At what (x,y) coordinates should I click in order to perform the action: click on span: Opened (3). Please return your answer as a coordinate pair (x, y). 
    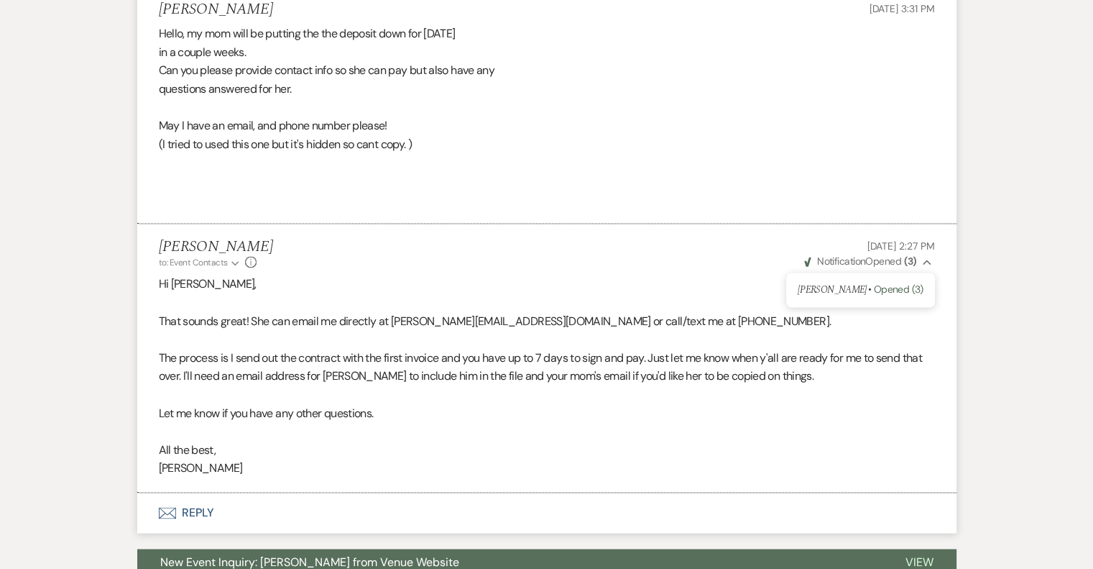
    Looking at the image, I should click on (898, 289).